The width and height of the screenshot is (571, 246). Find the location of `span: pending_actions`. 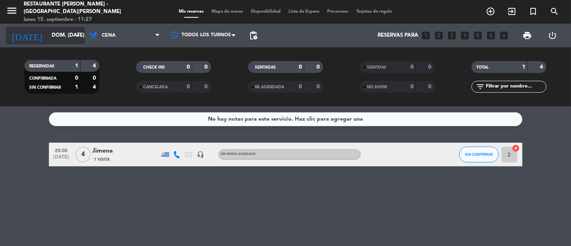

span: pending_actions is located at coordinates (253, 36).